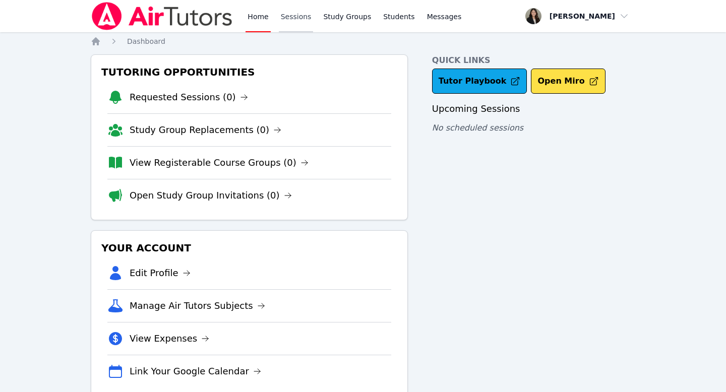 Image resolution: width=726 pixels, height=392 pixels. Describe the element at coordinates (169, 339) in the screenshot. I see `a: View Expenses` at that location.